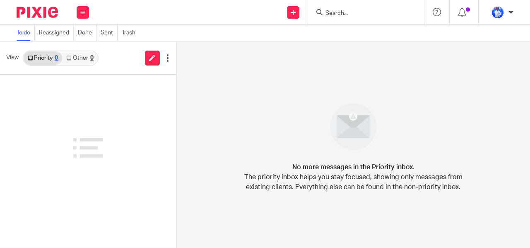 Image resolution: width=530 pixels, height=248 pixels. What do you see at coordinates (130, 33) in the screenshot?
I see `a: Trash` at bounding box center [130, 33].